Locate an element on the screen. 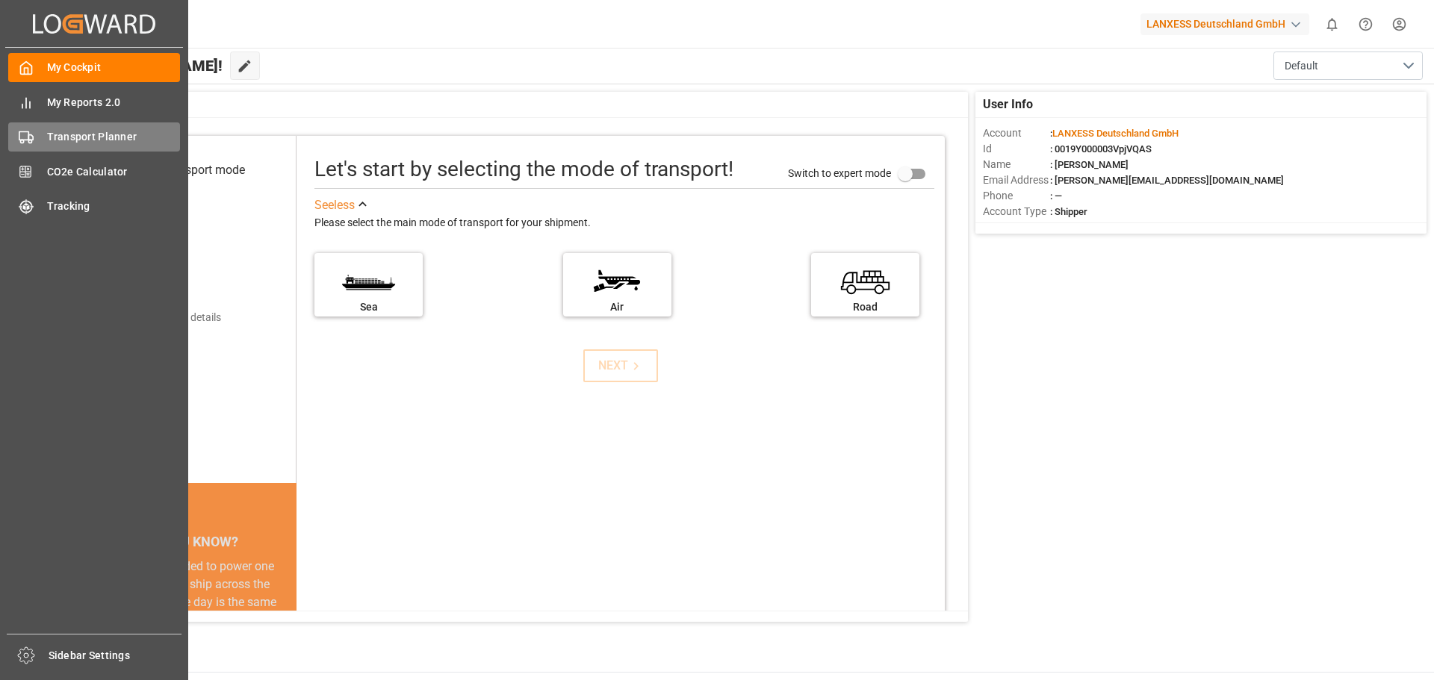  div: NEXT is located at coordinates (621, 366).